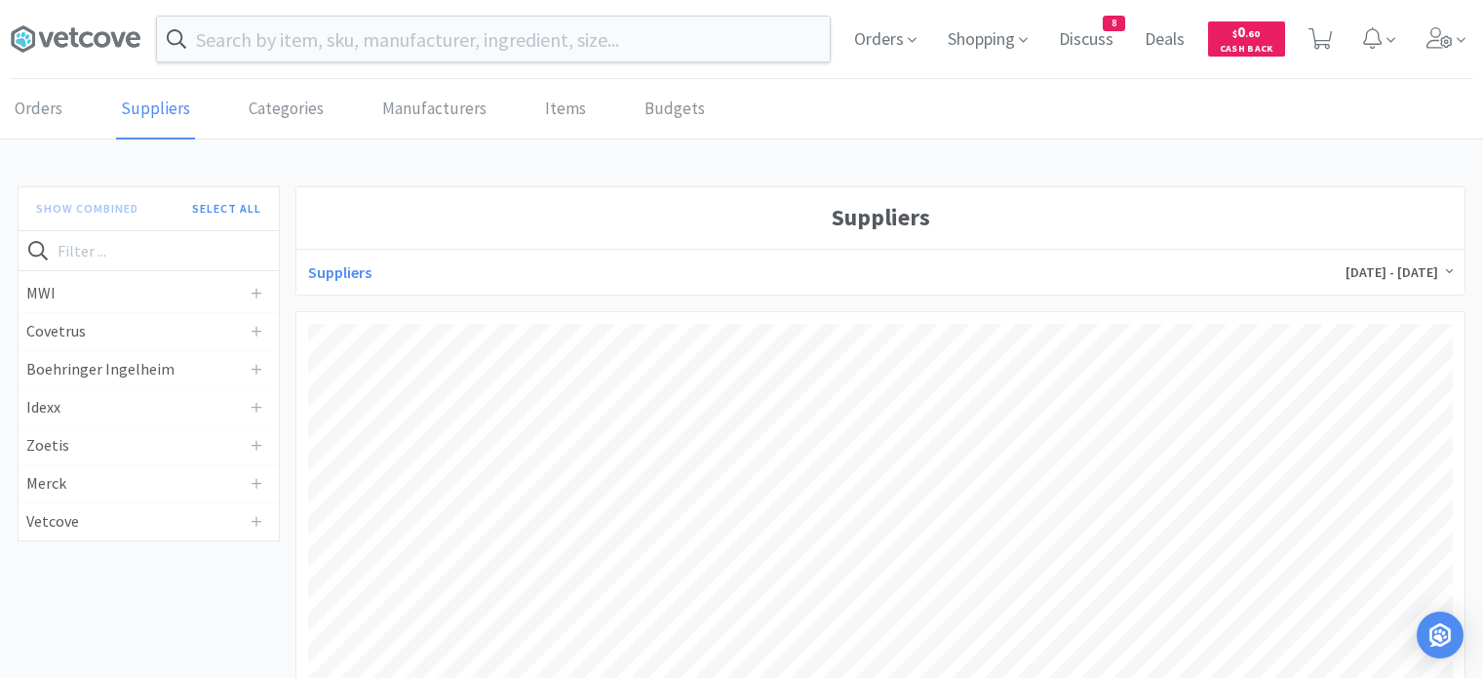 The height and width of the screenshot is (678, 1483). What do you see at coordinates (493, 39) in the screenshot?
I see `input: Search by item, sku, manufacturer, ingredient, size...` at bounding box center [493, 39].